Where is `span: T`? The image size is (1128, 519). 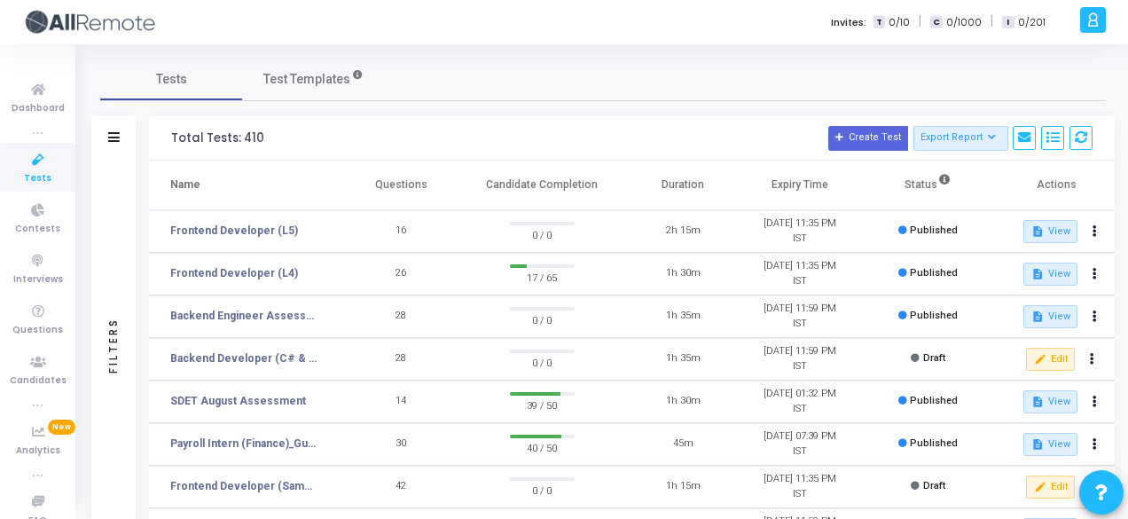
span: T is located at coordinates (879, 22).